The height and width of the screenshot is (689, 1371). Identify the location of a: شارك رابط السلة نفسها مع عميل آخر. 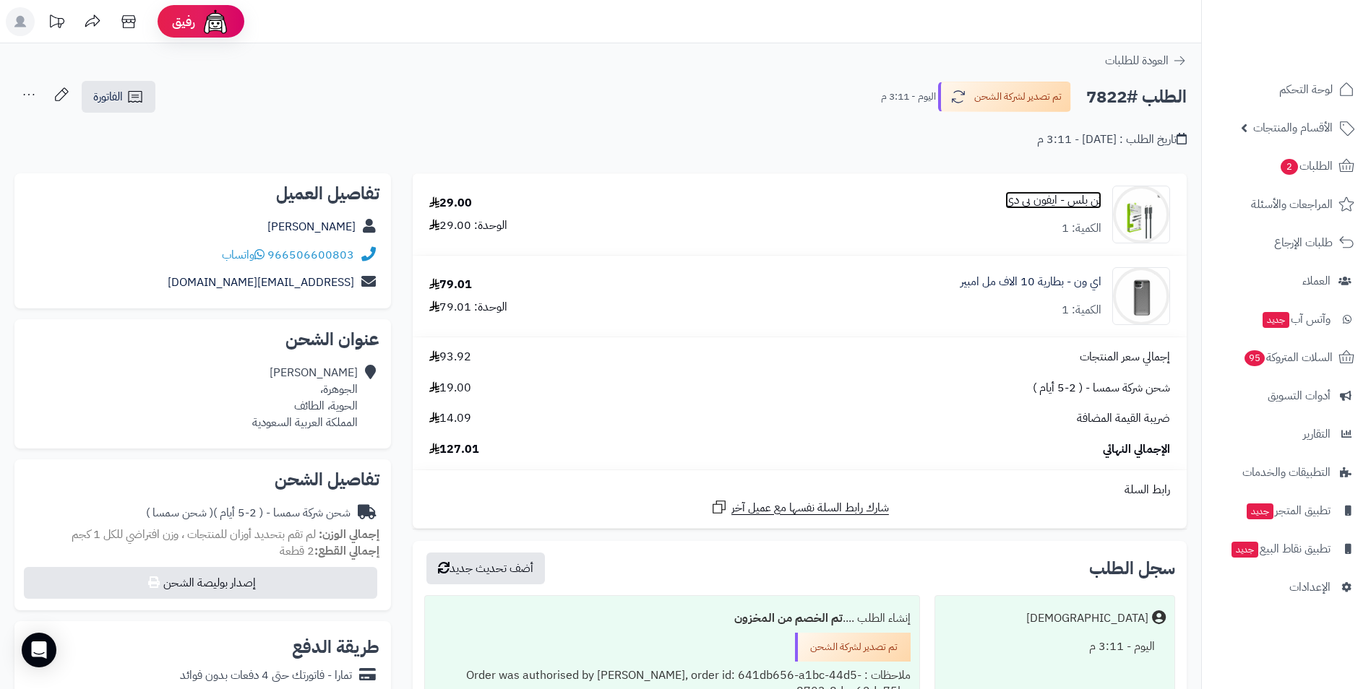
(799, 507).